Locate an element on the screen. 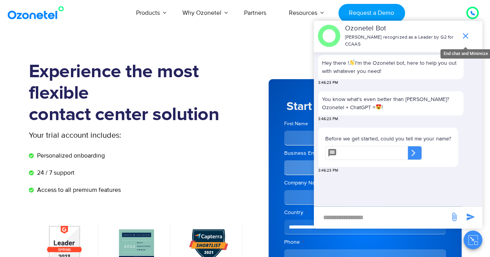 Image resolution: width=490 pixels, height=257 pixels. img: header is located at coordinates (329, 36).